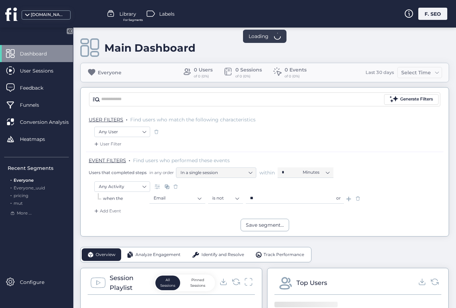  What do you see at coordinates (122, 187) in the screenshot?
I see `nz-select-item: Any Activity` at bounding box center [122, 187].